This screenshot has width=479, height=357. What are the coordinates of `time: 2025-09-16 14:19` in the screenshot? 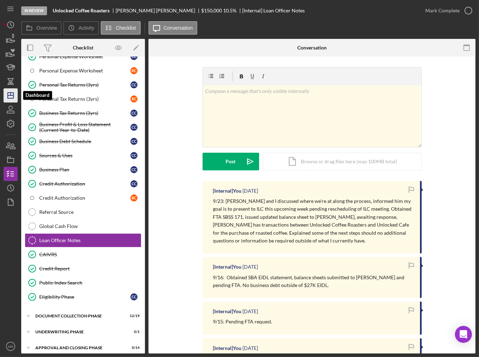 It's located at (250, 267).